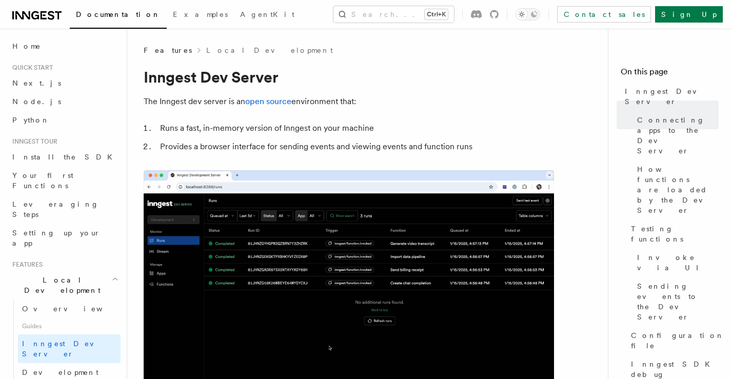 The width and height of the screenshot is (731, 379). Describe the element at coordinates (670, 74) in the screenshot. I see `h4: On this page` at that location.